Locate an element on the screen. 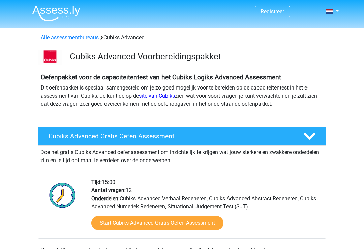  a: site van Cubiks is located at coordinates (157, 96).